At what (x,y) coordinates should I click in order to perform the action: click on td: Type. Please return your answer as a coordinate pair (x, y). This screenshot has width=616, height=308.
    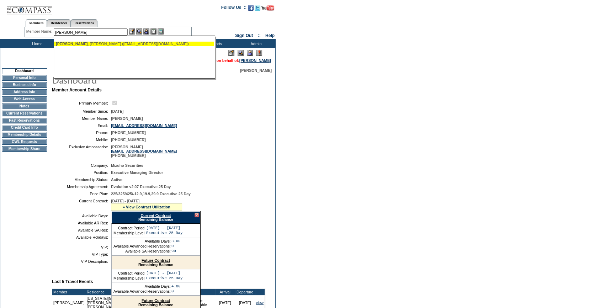
    Looking at the image, I should click on (203, 292).